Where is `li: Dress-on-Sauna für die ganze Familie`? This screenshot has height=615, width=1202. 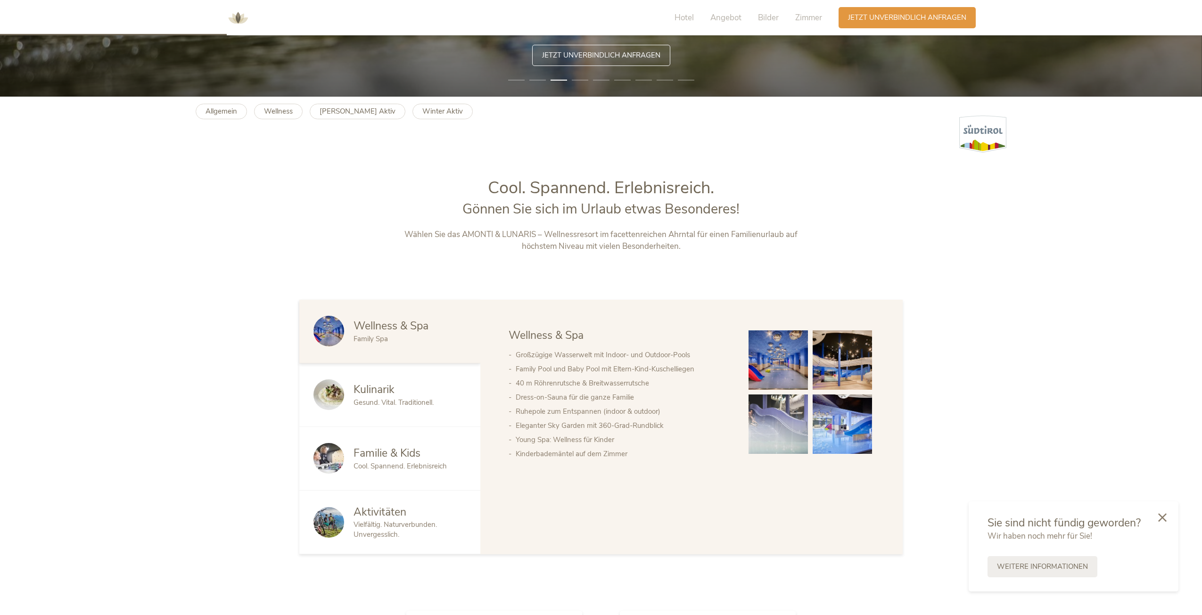 li: Dress-on-Sauna für die ganze Familie is located at coordinates (623, 397).